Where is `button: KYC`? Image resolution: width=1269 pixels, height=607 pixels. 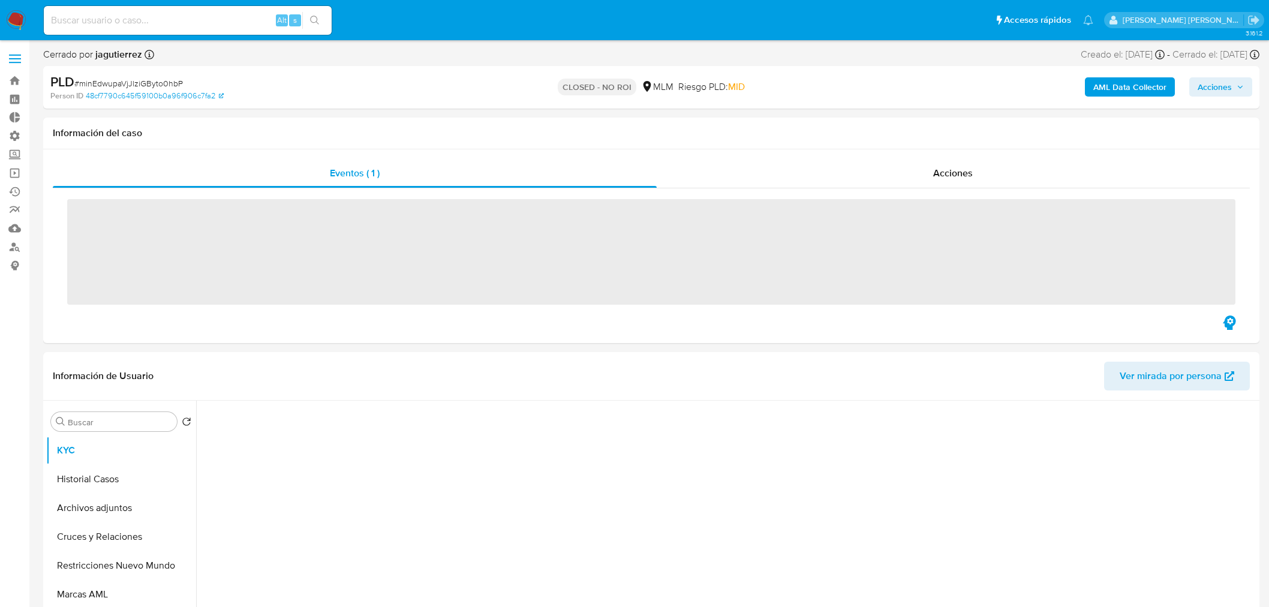 button: KYC is located at coordinates (121, 450).